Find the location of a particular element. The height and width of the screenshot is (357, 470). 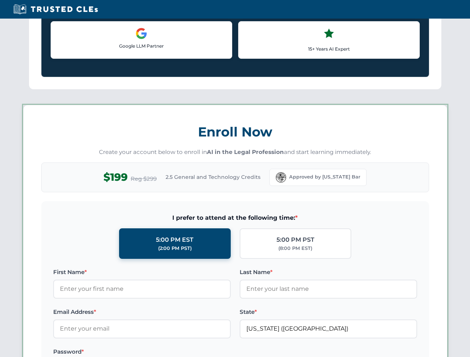

img: Google is located at coordinates (141, 34).